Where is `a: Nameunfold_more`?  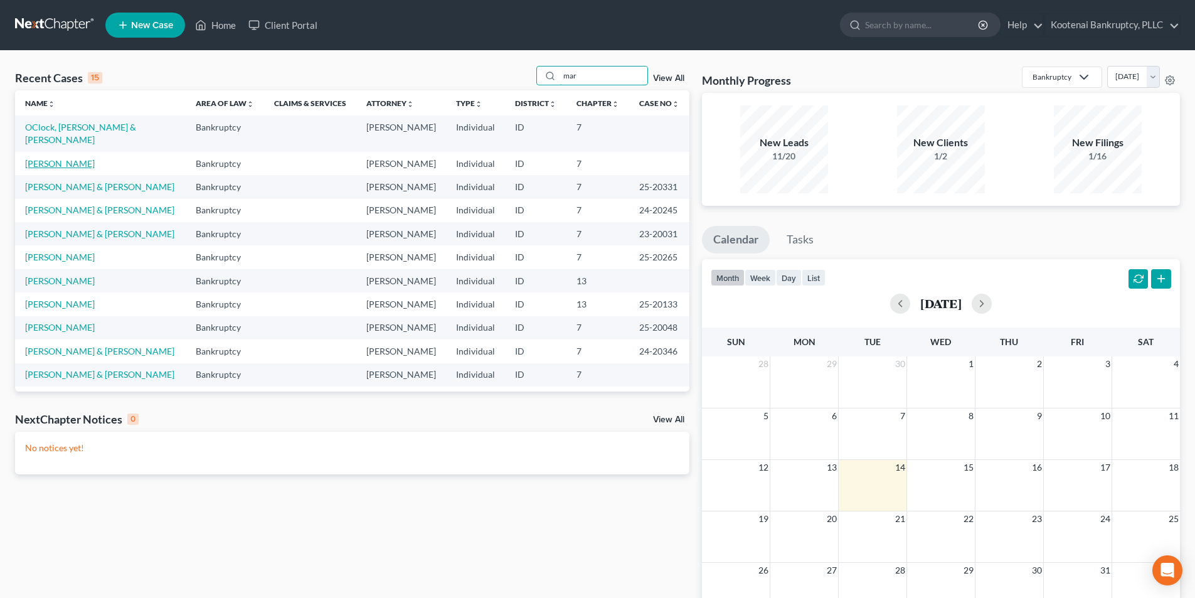
a: Nameunfold_more is located at coordinates (40, 103).